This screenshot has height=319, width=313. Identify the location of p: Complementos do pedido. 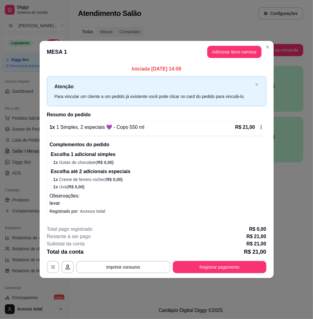
(157, 145).